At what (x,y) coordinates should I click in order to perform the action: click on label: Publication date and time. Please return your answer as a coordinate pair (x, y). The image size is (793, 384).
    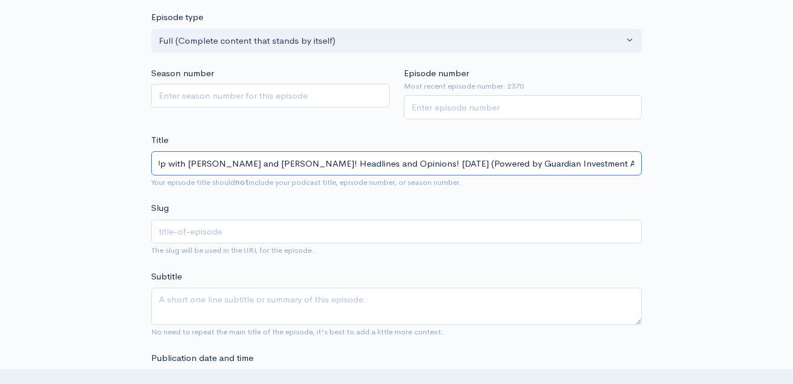
    Looking at the image, I should click on (202, 358).